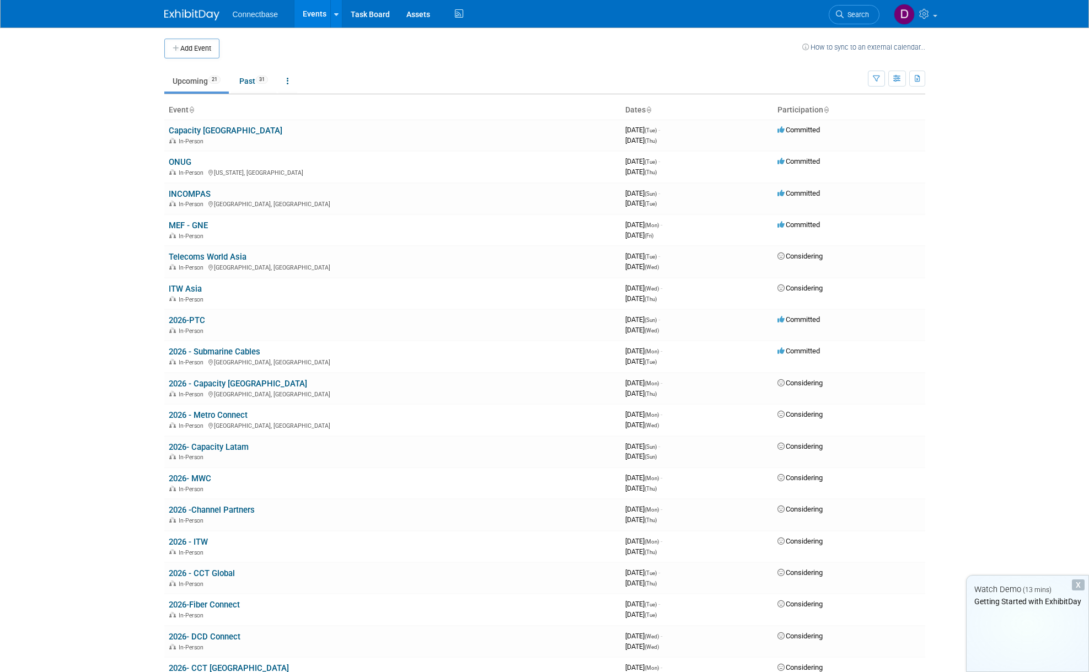 Image resolution: width=1089 pixels, height=672 pixels. What do you see at coordinates (864, 47) in the screenshot?
I see `a: How to sync to an external calendar...` at bounding box center [864, 47].